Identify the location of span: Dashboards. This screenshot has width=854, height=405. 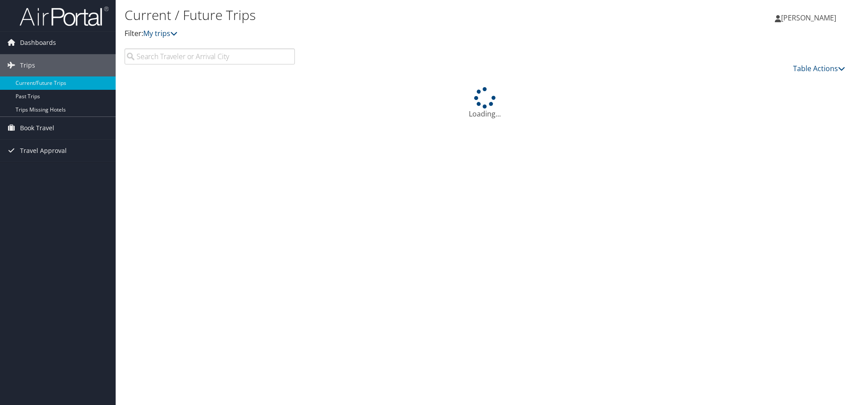
(38, 43).